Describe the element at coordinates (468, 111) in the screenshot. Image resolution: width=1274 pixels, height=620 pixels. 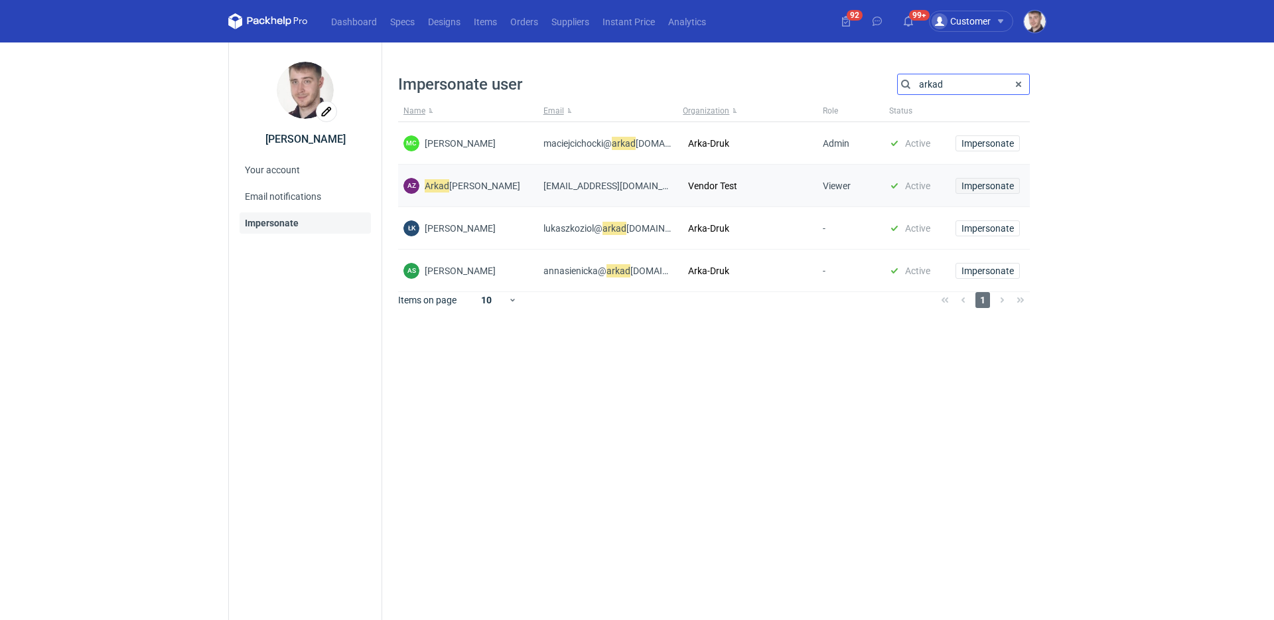
I see `button: Name` at that location.